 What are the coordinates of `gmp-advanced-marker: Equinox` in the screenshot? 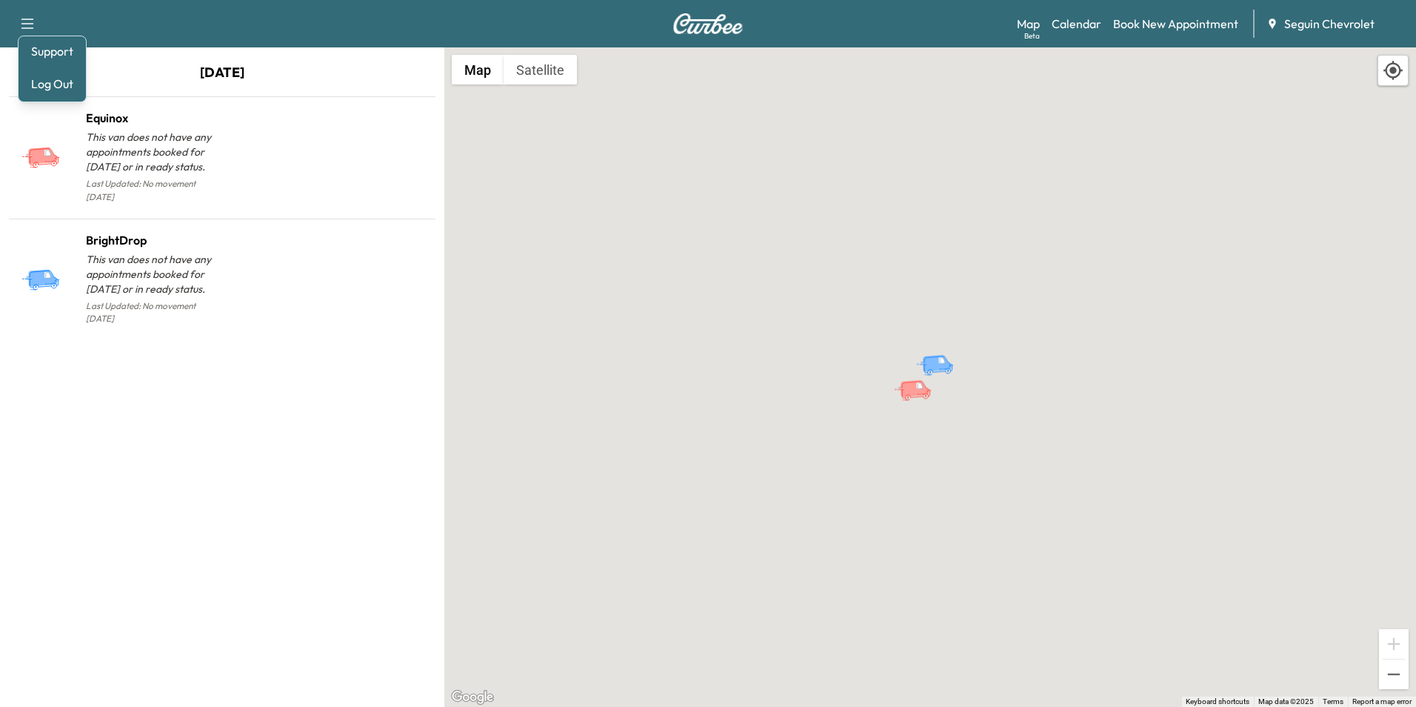 It's located at (919, 376).